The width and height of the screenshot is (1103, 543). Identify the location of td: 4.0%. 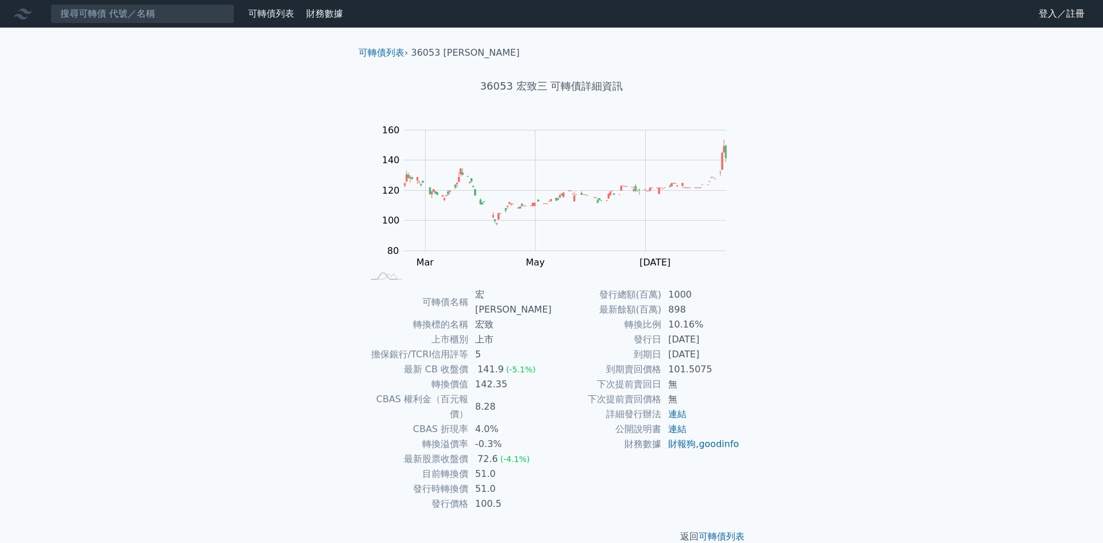
(509, 429).